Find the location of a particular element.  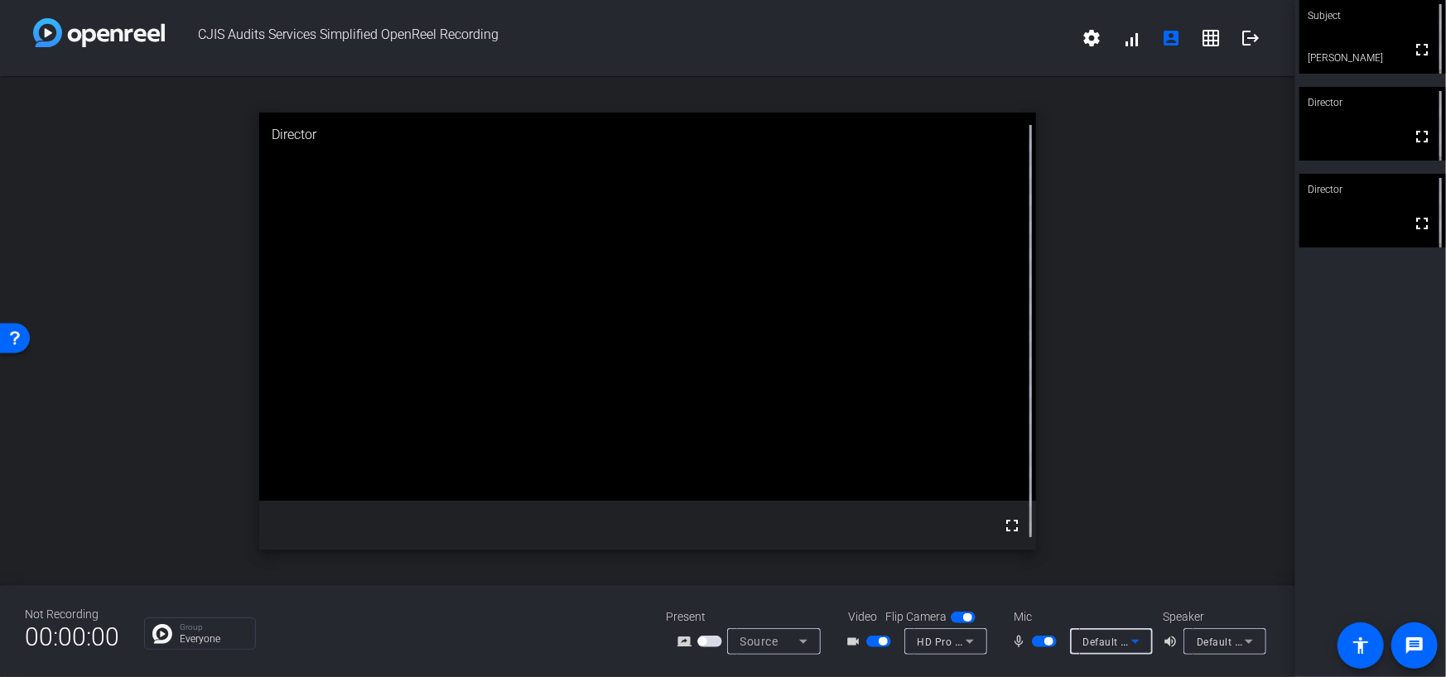

span: Source is located at coordinates (759, 642).